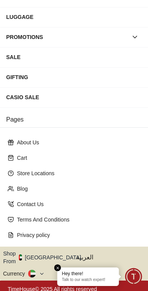 Image resolution: width=148 pixels, height=291 pixels. Describe the element at coordinates (74, 57) in the screenshot. I see `div: SALE` at that location.